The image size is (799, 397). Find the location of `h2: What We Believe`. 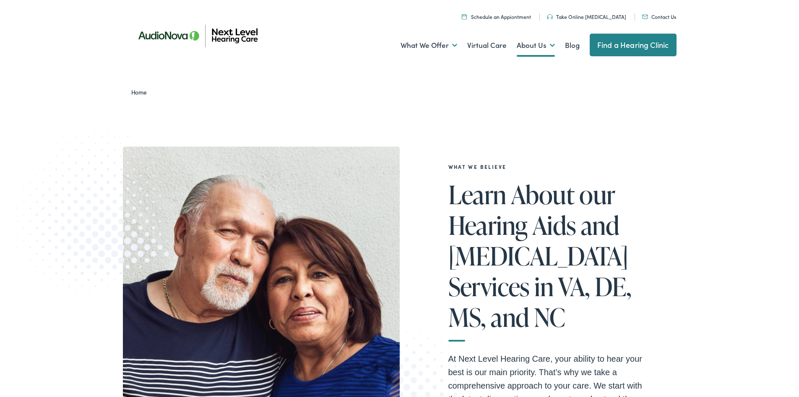

h2: What We Believe is located at coordinates (549, 167).